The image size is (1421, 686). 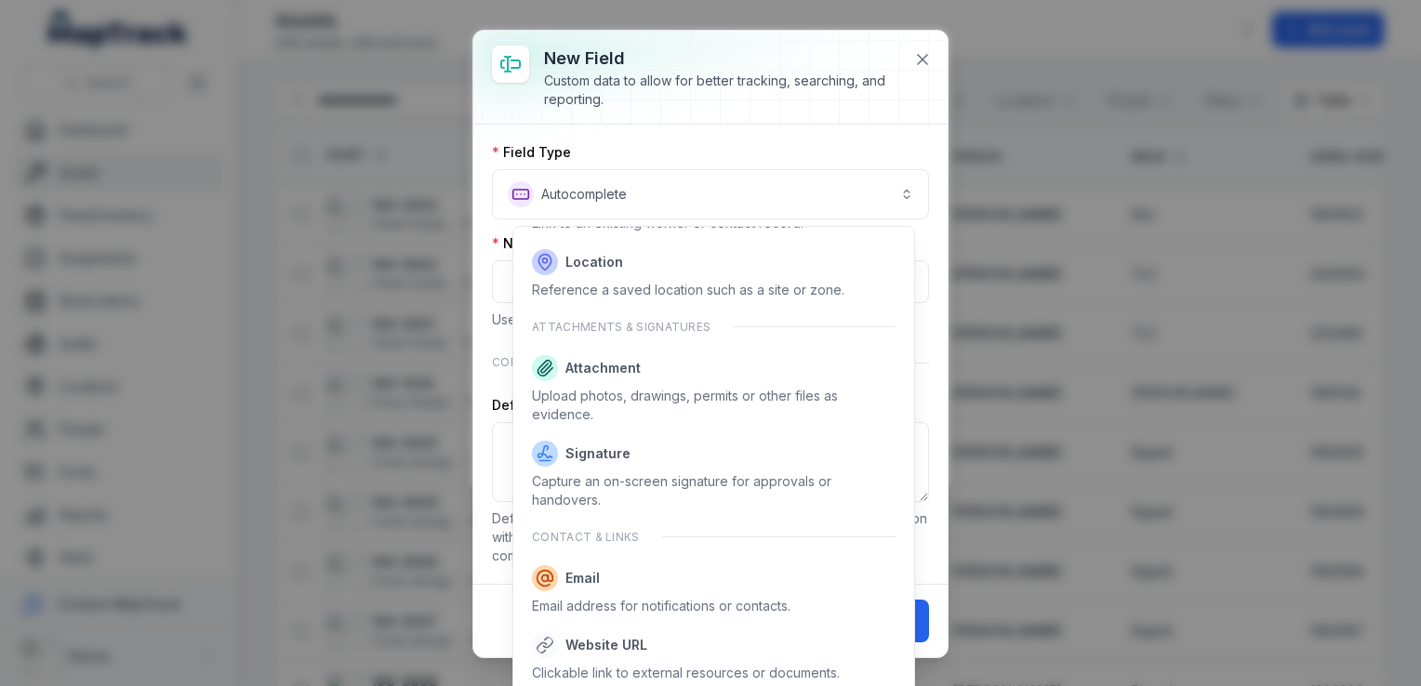 I want to click on div: Email address for notifications or contacts., so click(x=661, y=606).